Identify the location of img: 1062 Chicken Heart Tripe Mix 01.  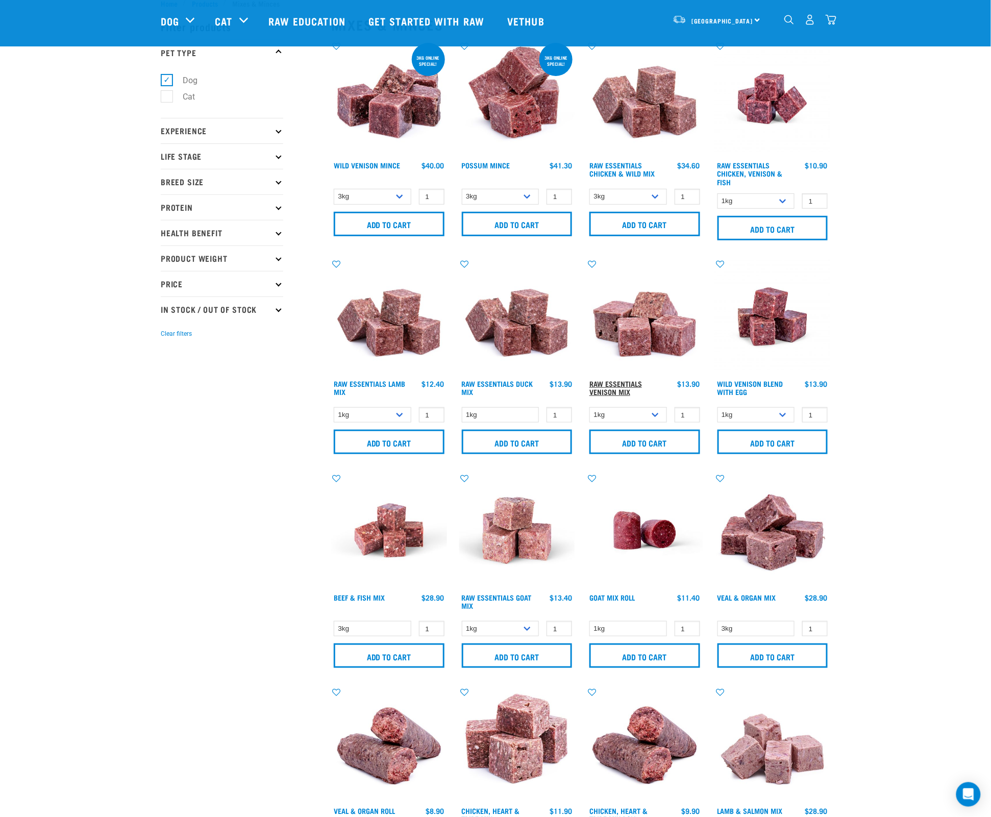
(517, 744).